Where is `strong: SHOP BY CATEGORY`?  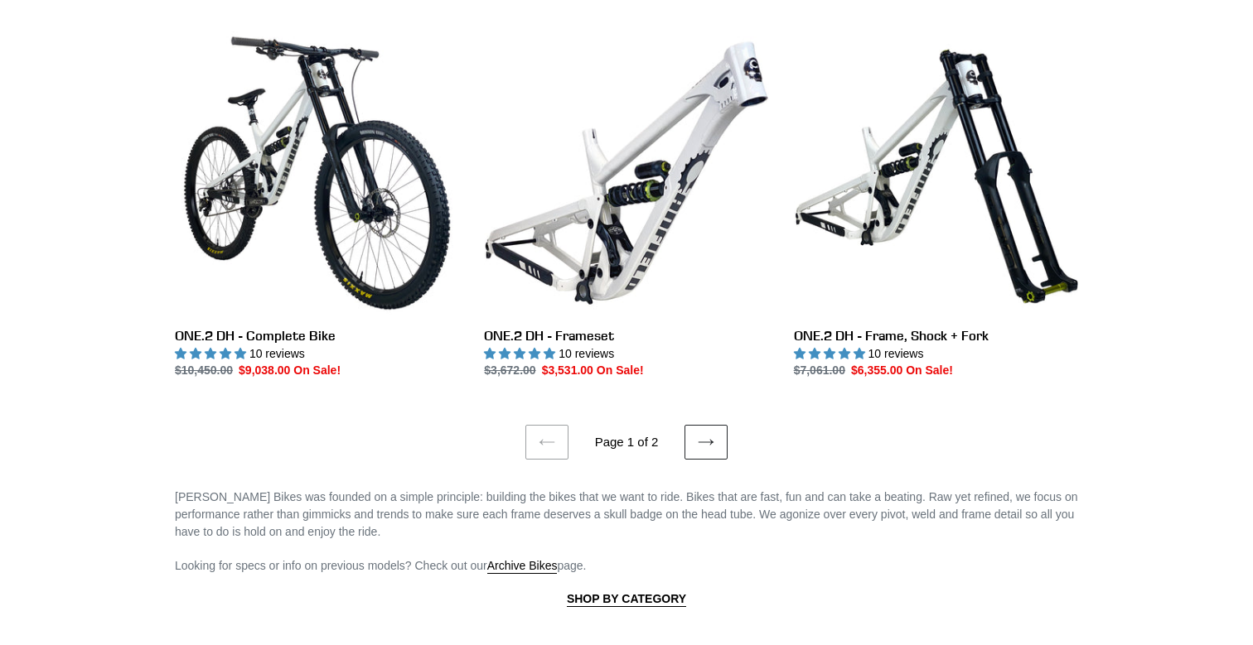 strong: SHOP BY CATEGORY is located at coordinates (626, 599).